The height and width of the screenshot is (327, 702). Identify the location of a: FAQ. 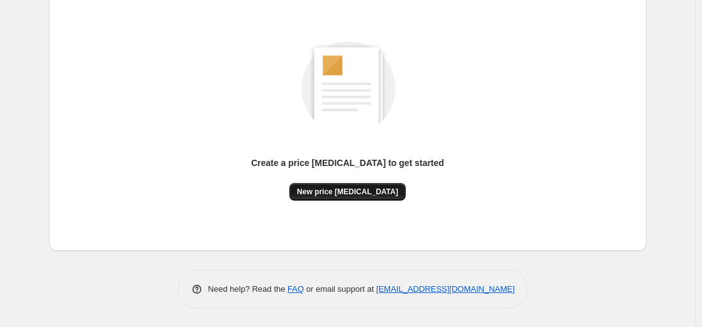
(296, 289).